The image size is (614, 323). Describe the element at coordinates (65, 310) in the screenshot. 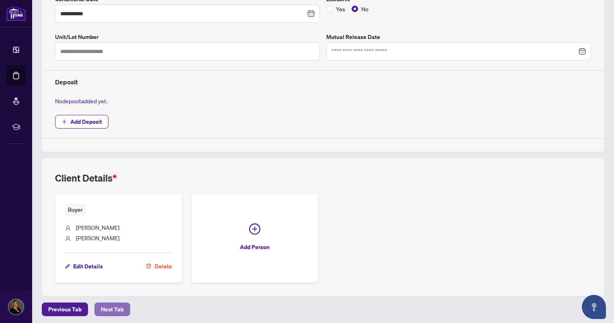

I see `span: Previous Tab` at that location.